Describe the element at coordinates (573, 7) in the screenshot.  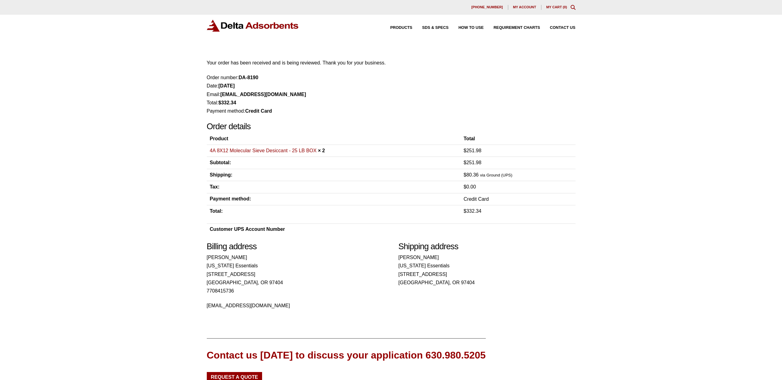
I see `div: Toggle Modal Content` at that location.